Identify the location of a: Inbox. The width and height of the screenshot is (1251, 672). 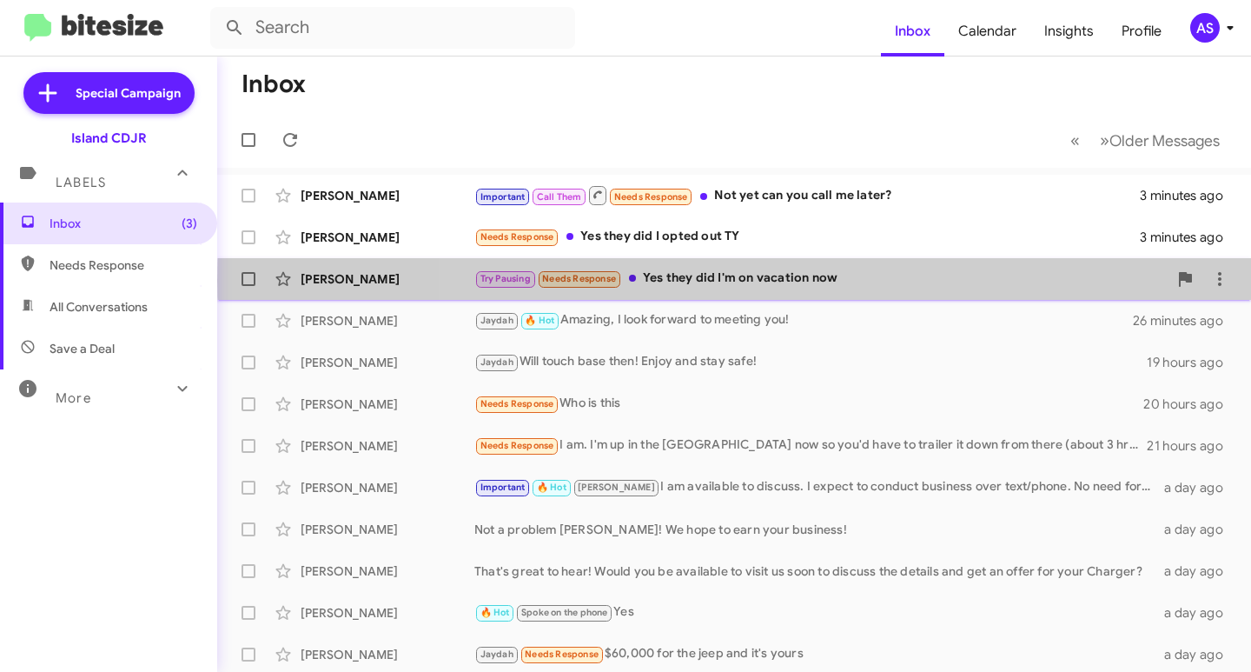
(912, 31).